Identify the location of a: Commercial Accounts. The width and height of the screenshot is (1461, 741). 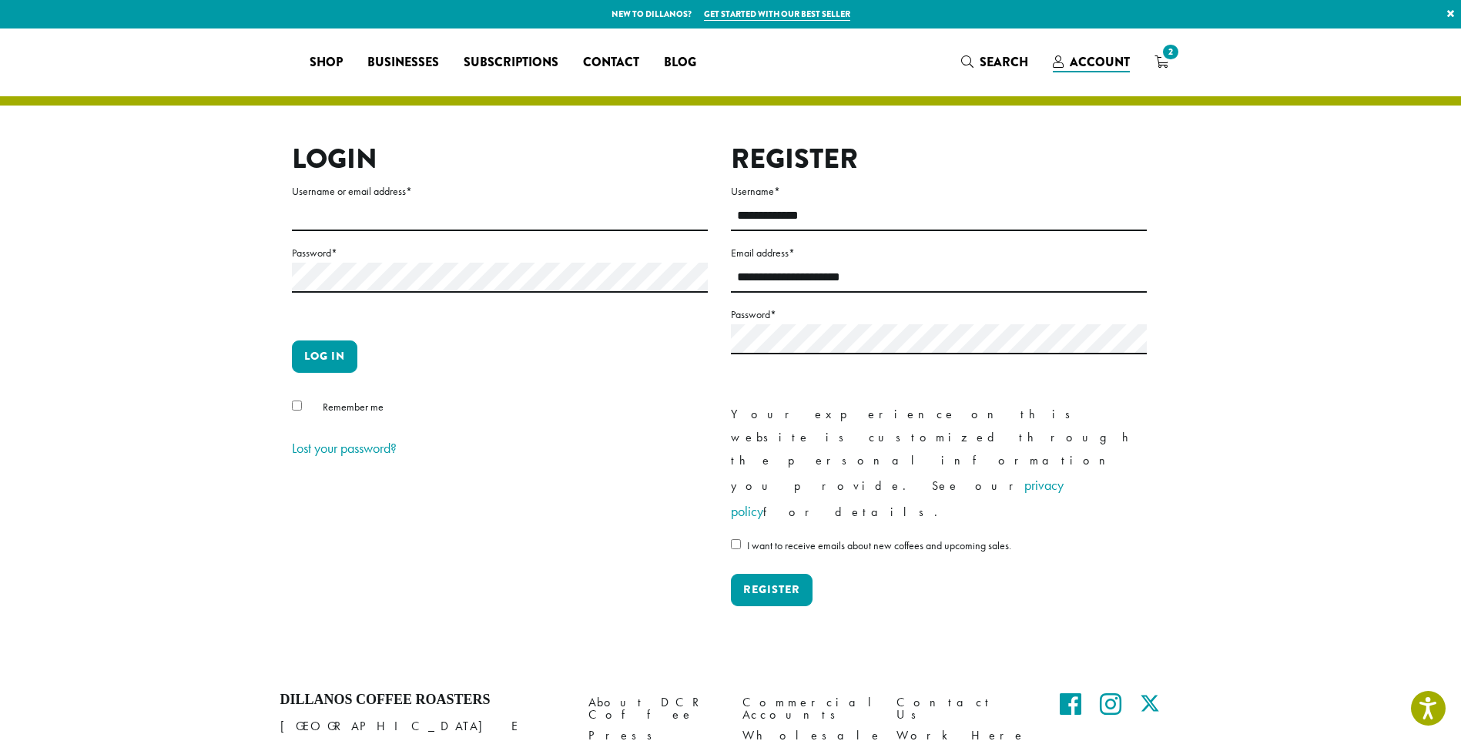
(808, 708).